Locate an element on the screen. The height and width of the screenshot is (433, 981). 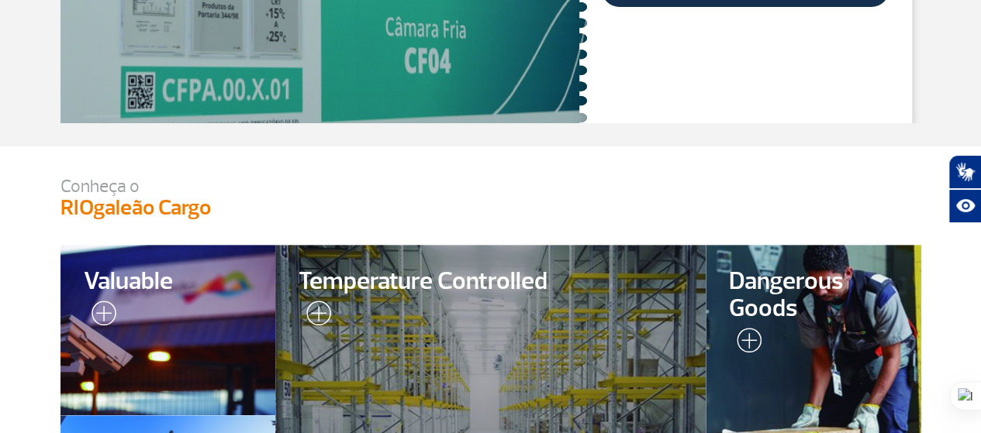
p: Conheça o is located at coordinates (491, 186).